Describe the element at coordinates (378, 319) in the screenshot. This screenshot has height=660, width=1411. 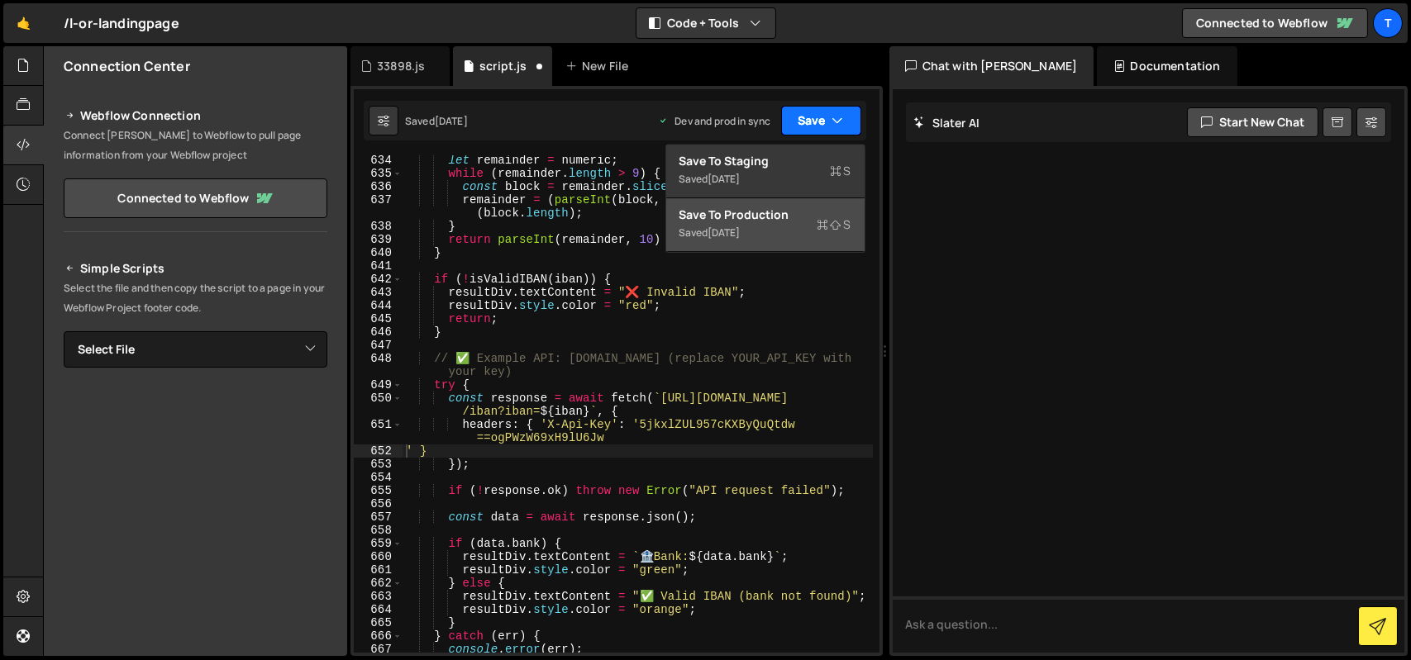
I see `div: 645` at that location.